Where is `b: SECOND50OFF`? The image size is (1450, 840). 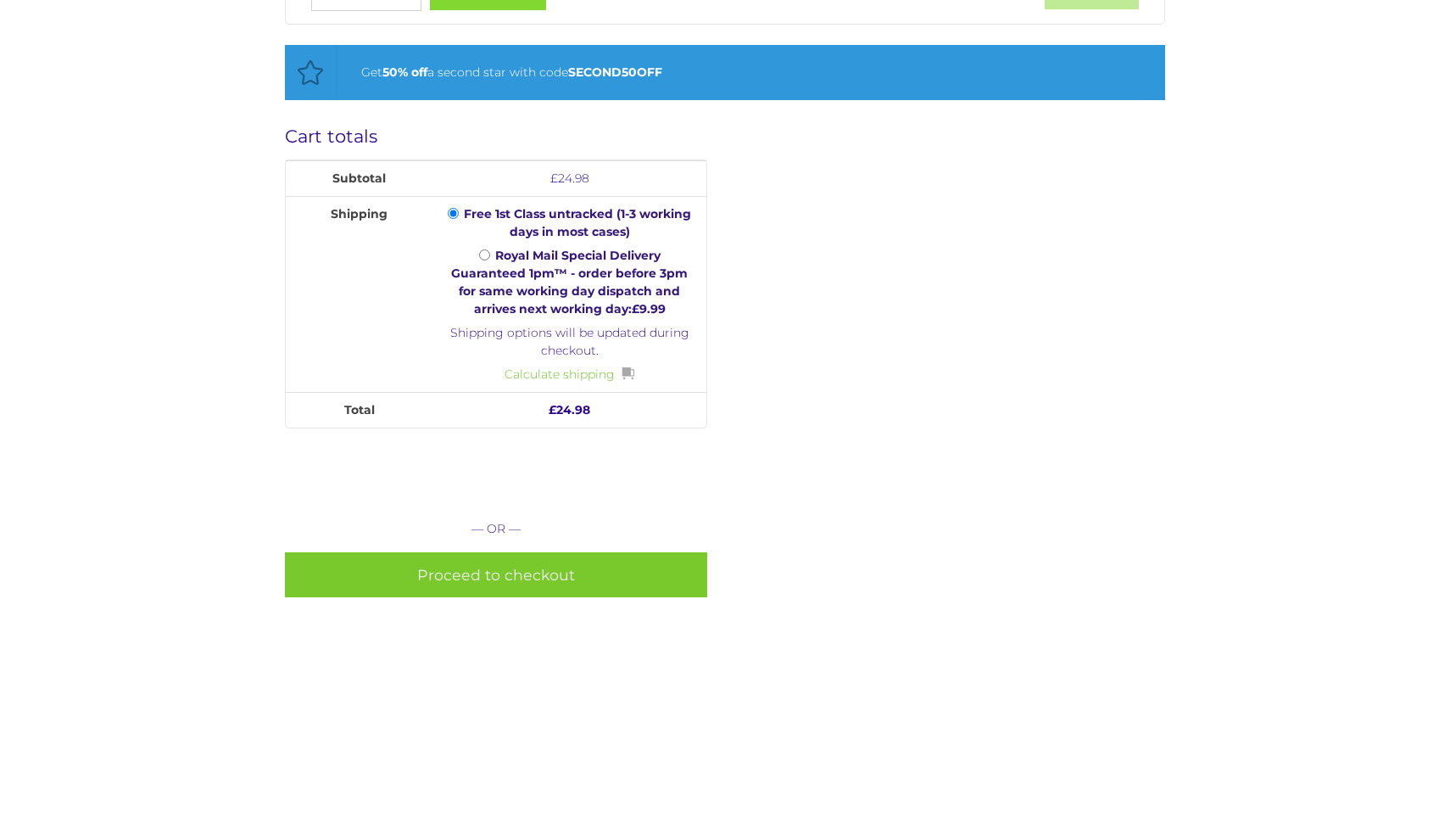
b: SECOND50OFF is located at coordinates (615, 72).